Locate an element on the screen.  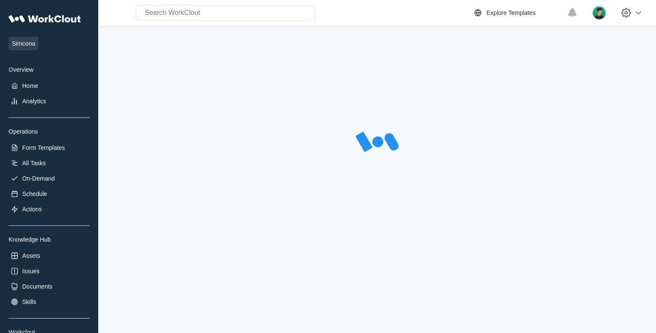
a: Form Templates is located at coordinates (49, 148).